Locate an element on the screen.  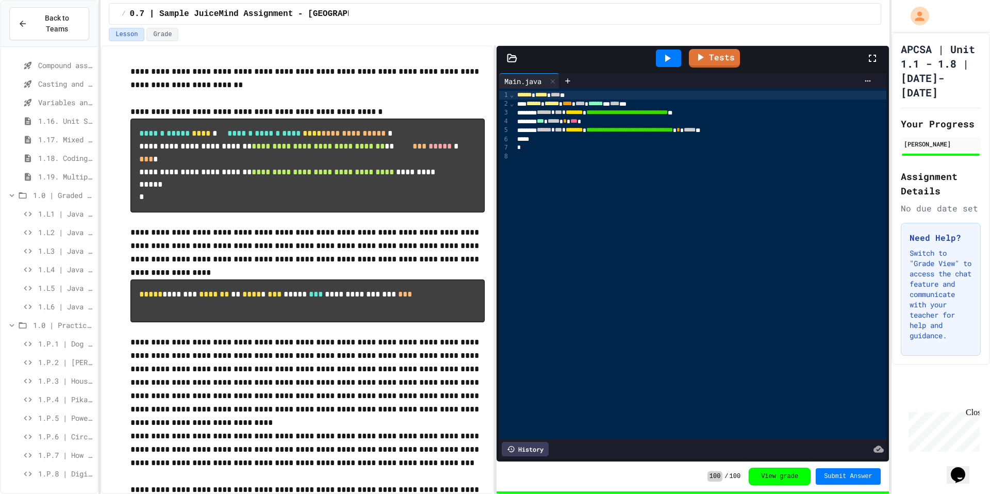
div: 2 is located at coordinates (504, 104).